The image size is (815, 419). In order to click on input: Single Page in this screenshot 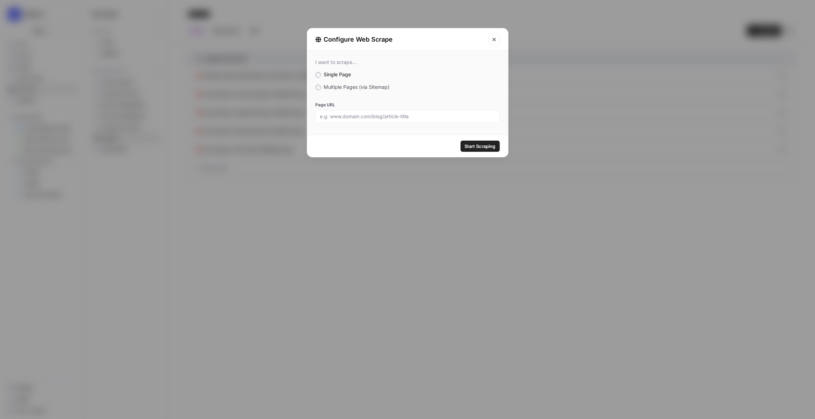, I will do `click(318, 75)`.